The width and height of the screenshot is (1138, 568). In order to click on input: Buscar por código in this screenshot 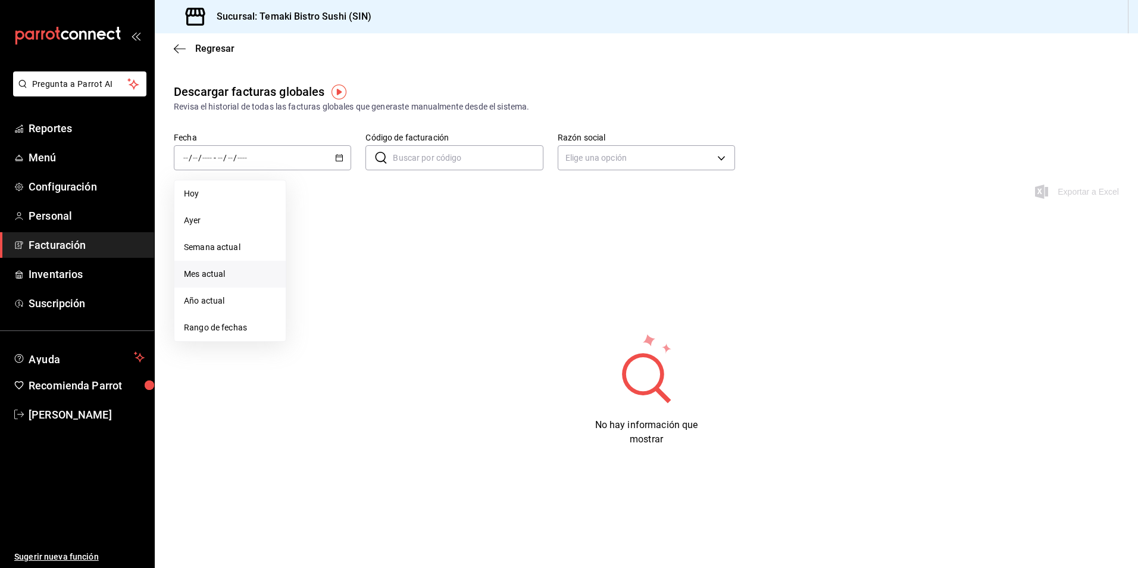, I will do `click(468, 158)`.